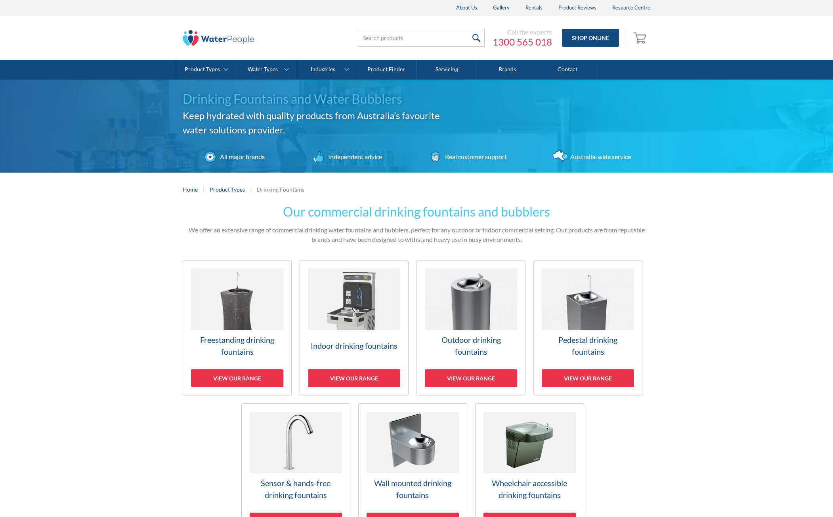 This screenshot has height=517, width=833. I want to click on h3: Freestanding drinking fountains, so click(237, 346).